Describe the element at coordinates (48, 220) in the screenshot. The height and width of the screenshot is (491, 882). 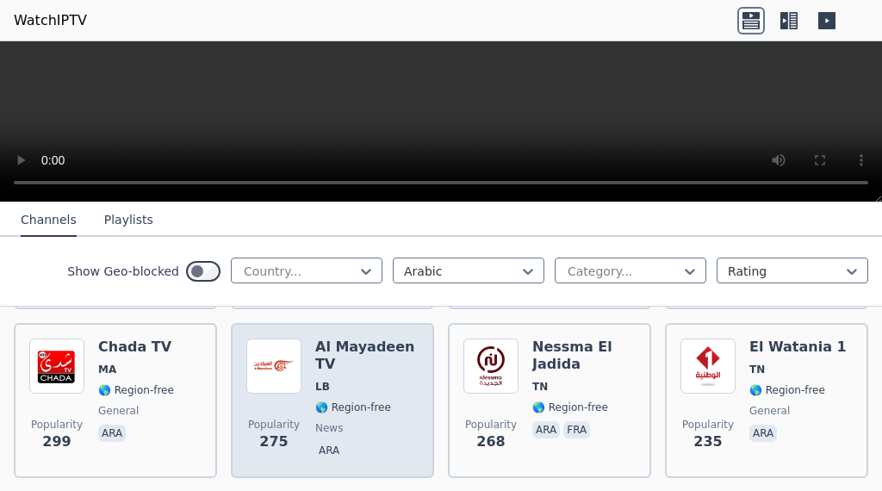
I see `button: Channels` at that location.